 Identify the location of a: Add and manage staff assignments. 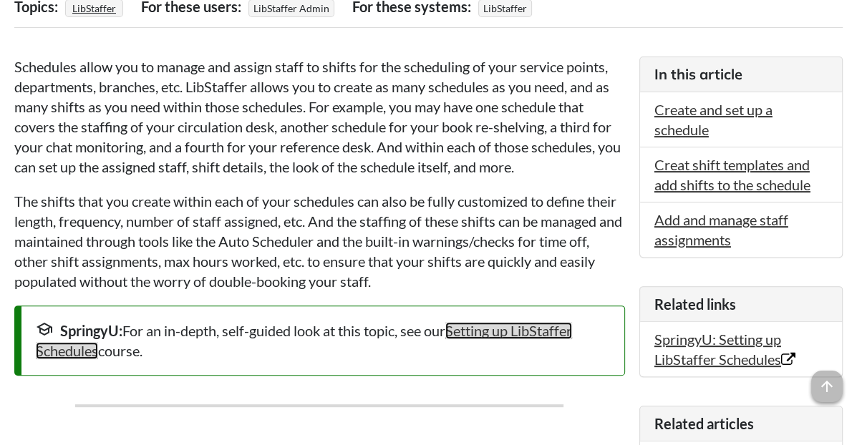
(721, 230).